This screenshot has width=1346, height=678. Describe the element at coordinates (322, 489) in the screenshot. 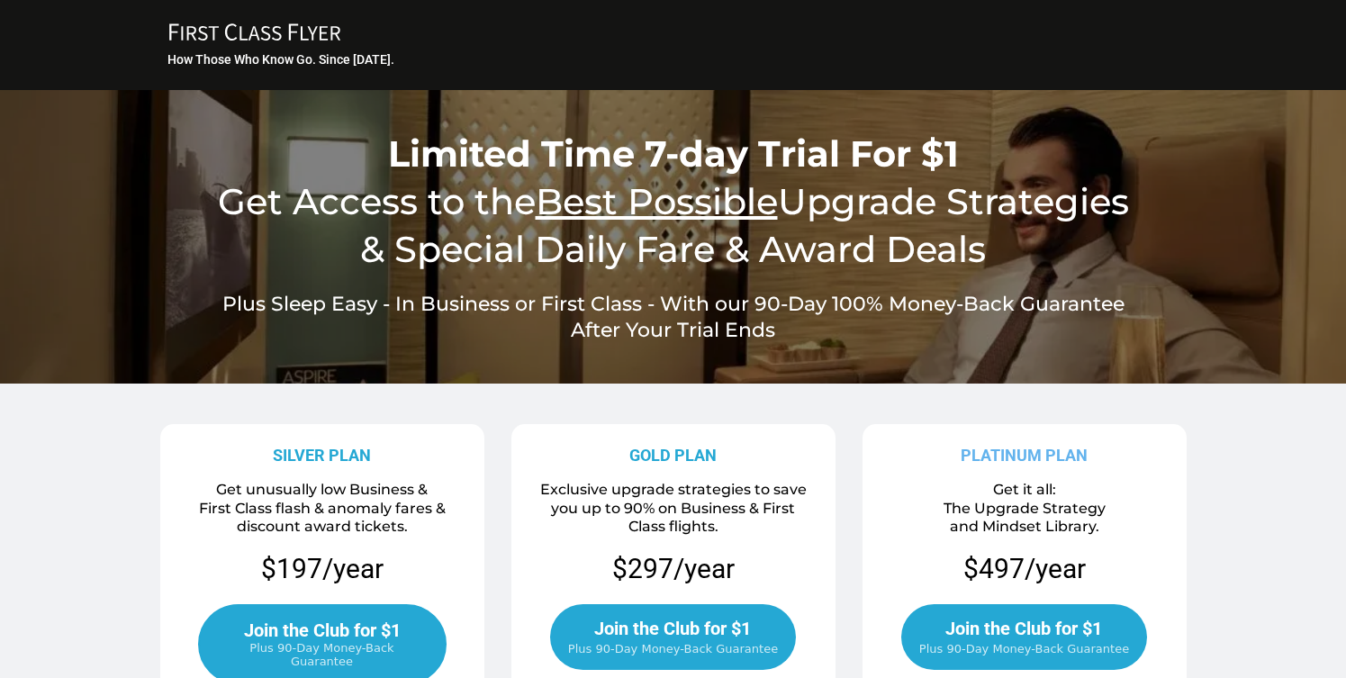

I see `span: Get unusually low Business &` at that location.